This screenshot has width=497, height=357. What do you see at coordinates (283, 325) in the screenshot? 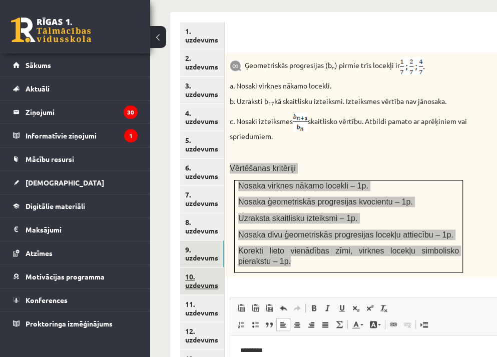
I see `a: Izlīdzināt pa kreisi` at bounding box center [283, 325].